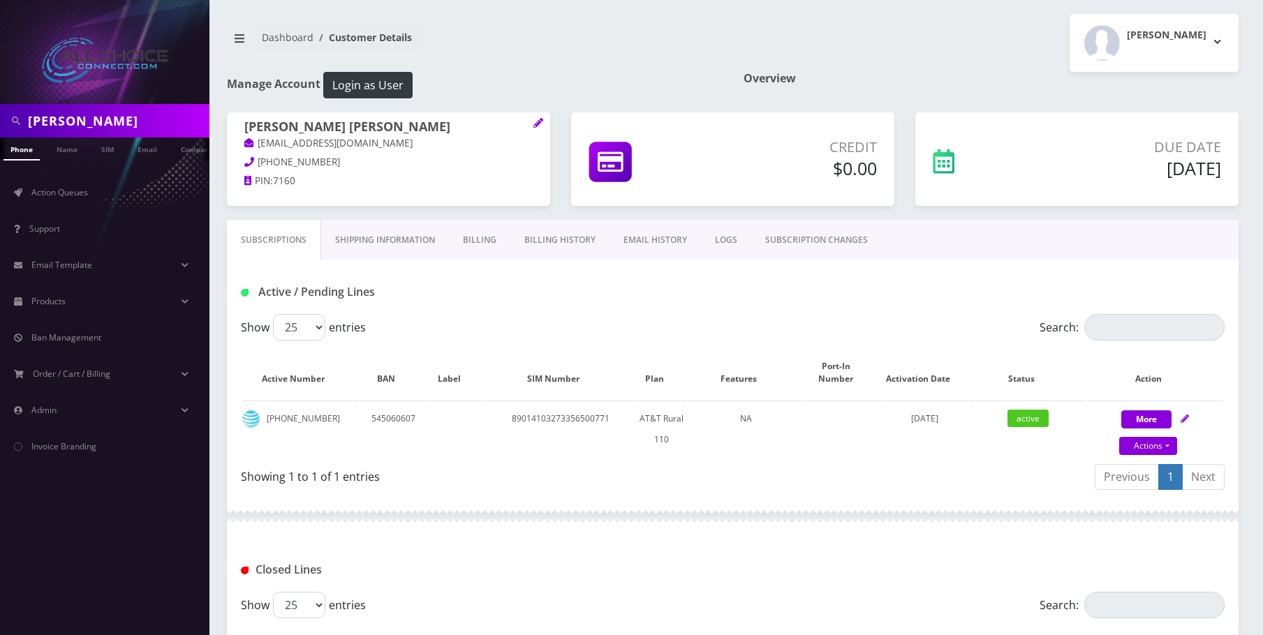  What do you see at coordinates (362, 37) in the screenshot?
I see `li: Customer Details` at bounding box center [362, 37].